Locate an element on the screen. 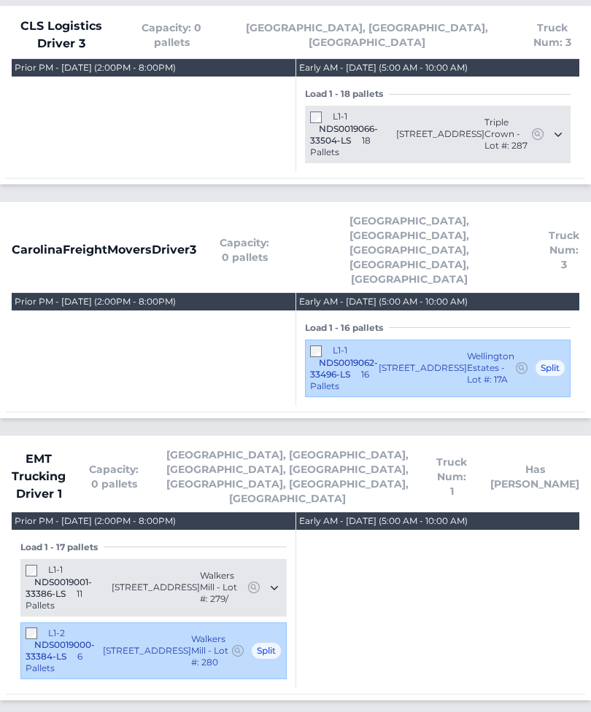 Image resolution: width=591 pixels, height=712 pixels. span: Triple Crown - Lot #: 287 is located at coordinates (507, 134).